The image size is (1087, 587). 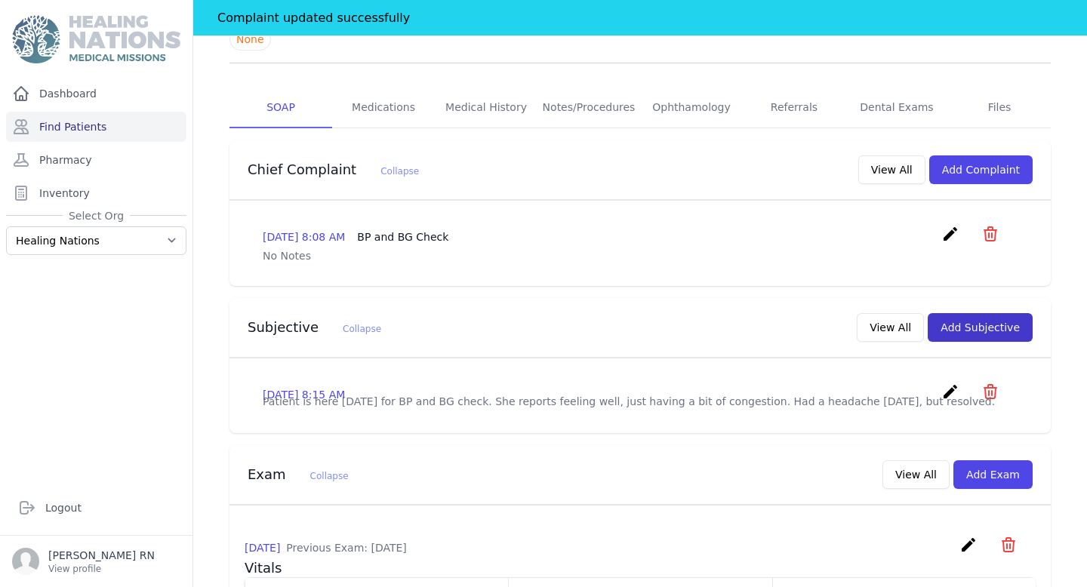 I want to click on span: None, so click(x=250, y=39).